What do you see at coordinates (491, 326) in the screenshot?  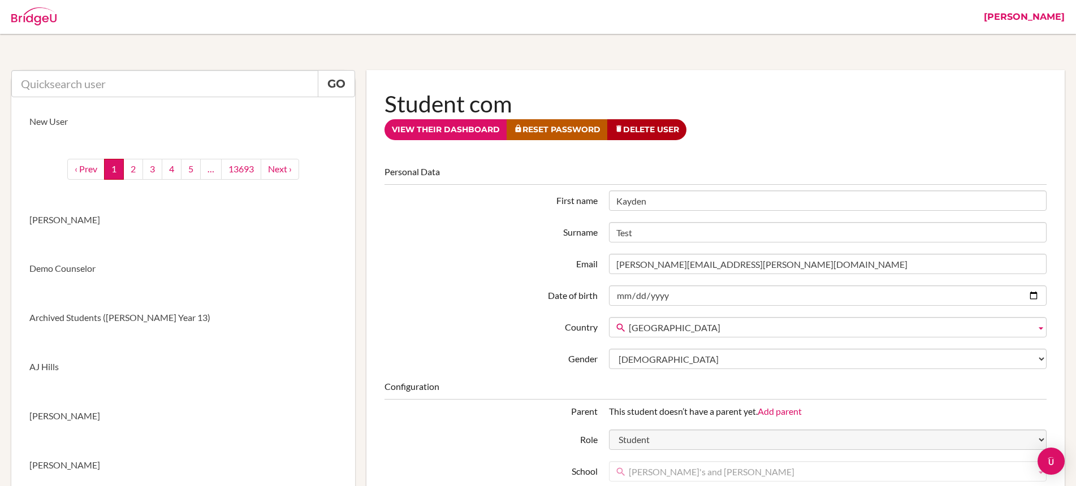 I see `label: Country` at bounding box center [491, 326].